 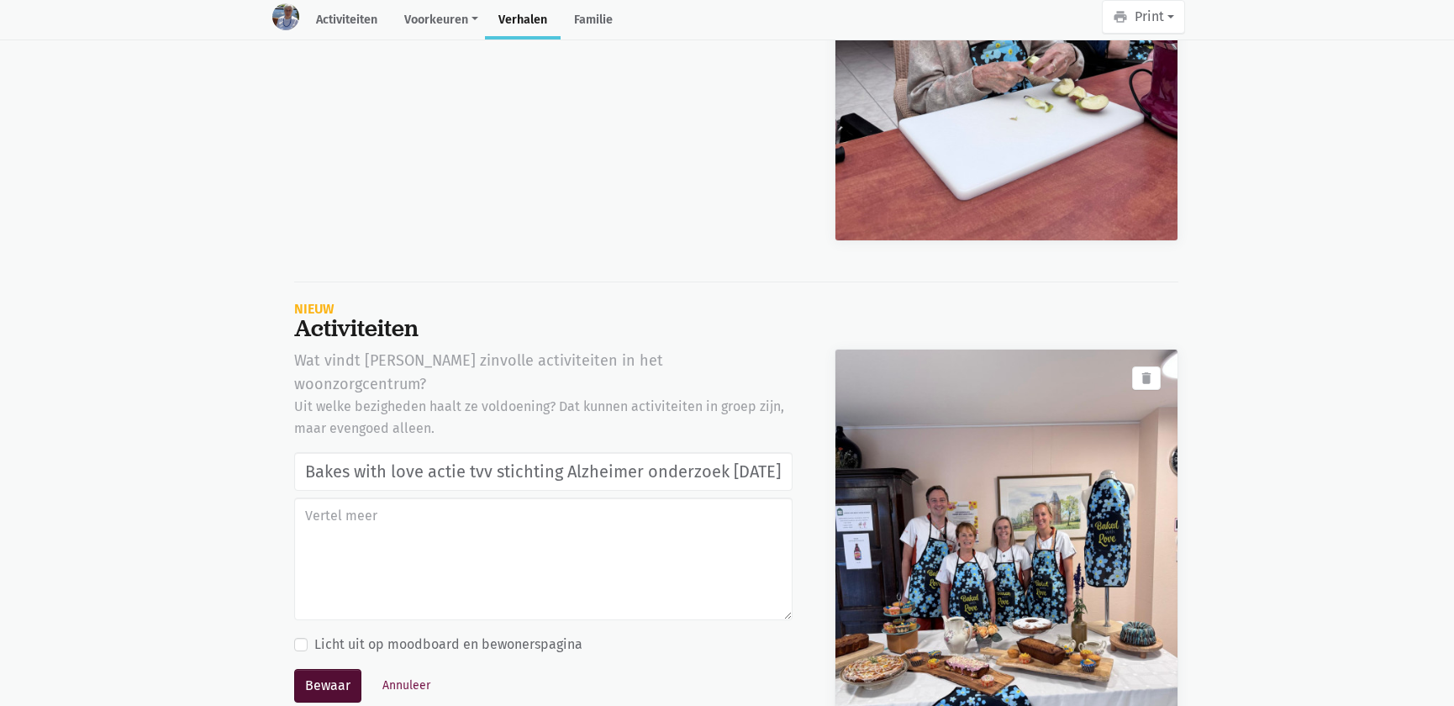 I want to click on a: Activiteiten, so click(x=346, y=21).